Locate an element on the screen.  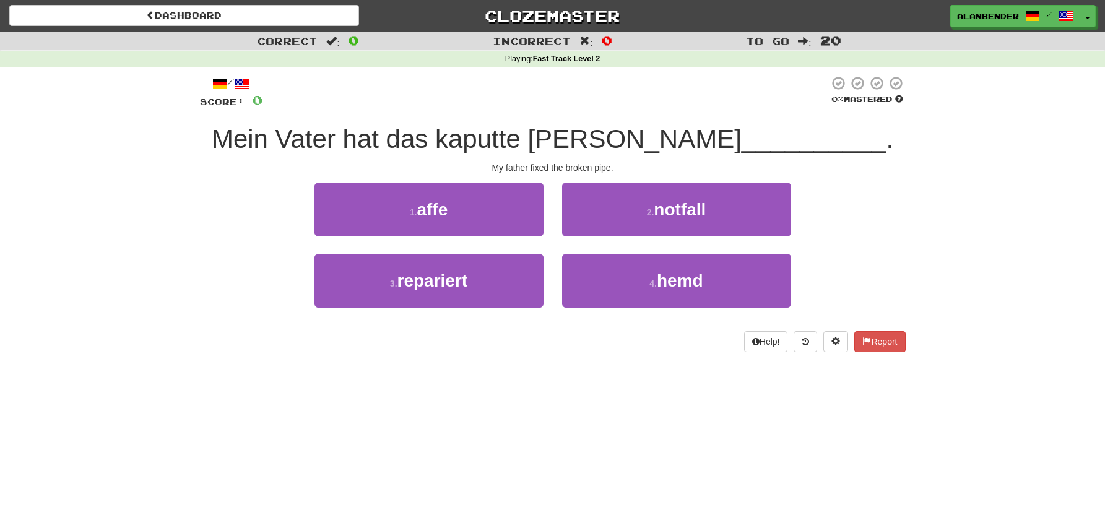
div: My father fixed the broken pipe. is located at coordinates (553, 168).